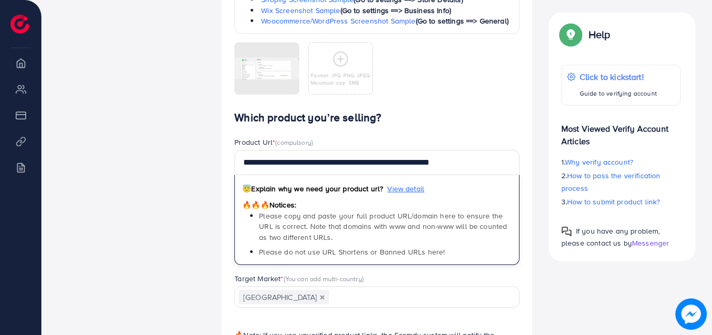 Image resolution: width=712 pixels, height=335 pixels. What do you see at coordinates (273, 142) in the screenshot?
I see `label: Product Url` at bounding box center [273, 142].